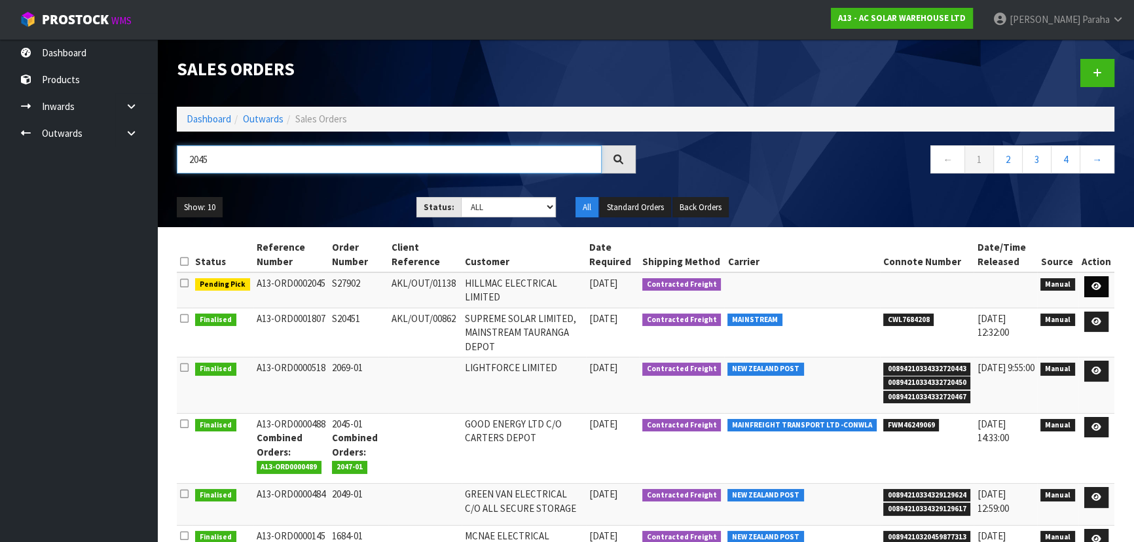  I want to click on button: Back Orders, so click(701, 208).